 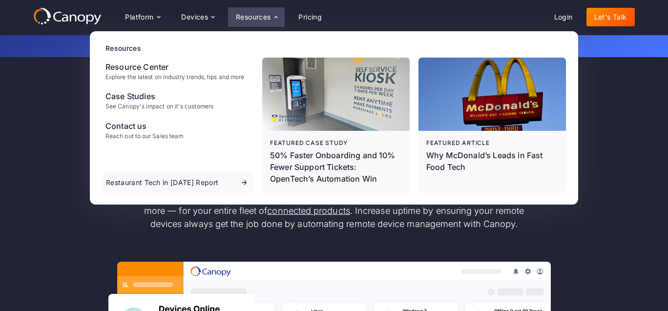 What do you see at coordinates (334, 118) in the screenshot?
I see `nav: Resources` at bounding box center [334, 118].